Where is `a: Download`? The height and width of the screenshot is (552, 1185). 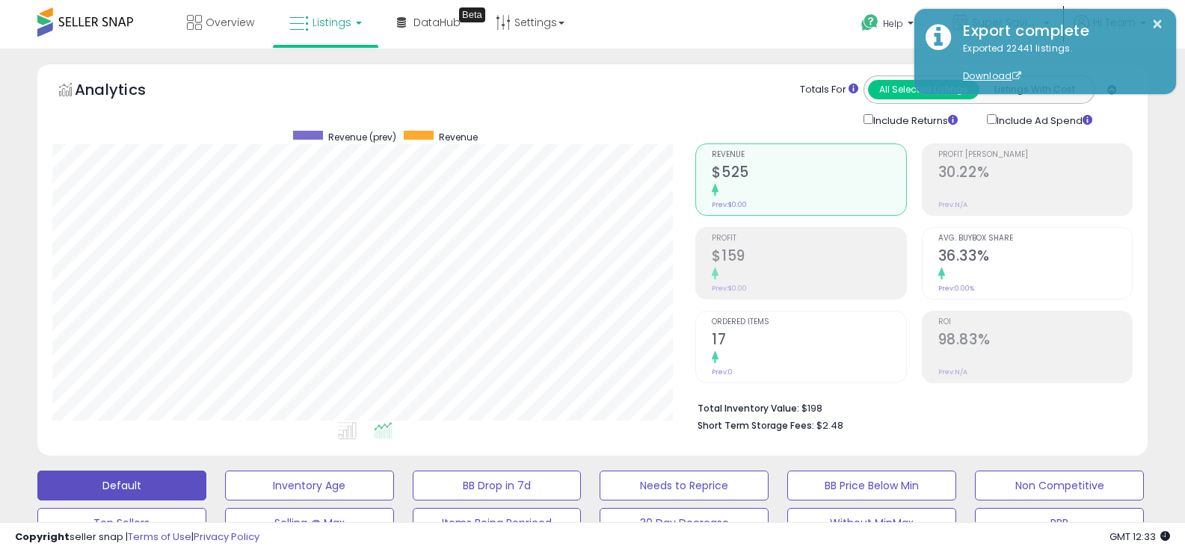 a: Download is located at coordinates (992, 75).